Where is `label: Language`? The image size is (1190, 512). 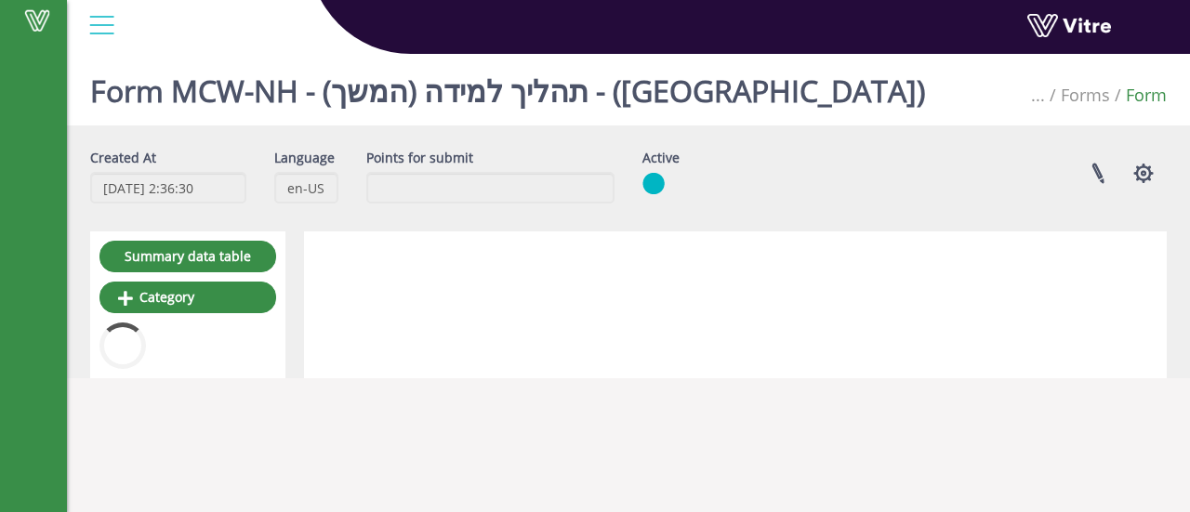 label: Language is located at coordinates (304, 158).